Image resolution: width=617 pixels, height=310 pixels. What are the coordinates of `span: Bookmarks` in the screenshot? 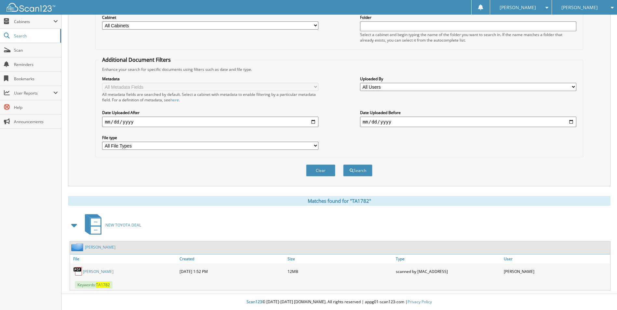 It's located at (36, 79).